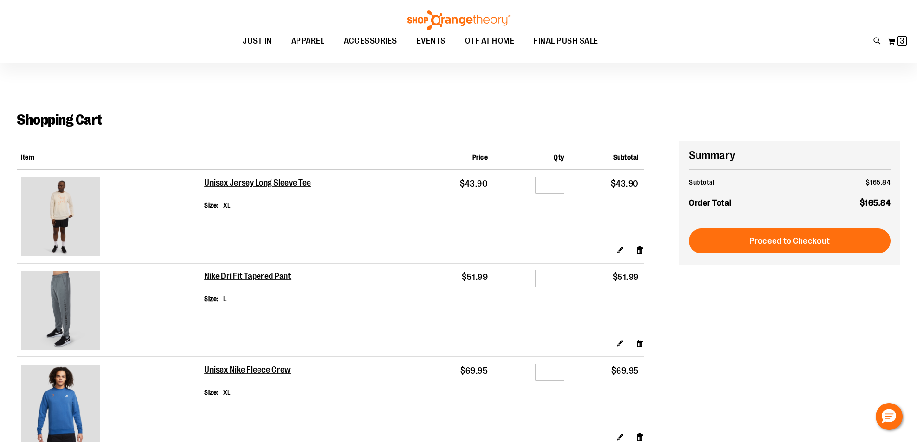  What do you see at coordinates (489, 41) in the screenshot?
I see `a: OTF AT HOME` at bounding box center [489, 41].